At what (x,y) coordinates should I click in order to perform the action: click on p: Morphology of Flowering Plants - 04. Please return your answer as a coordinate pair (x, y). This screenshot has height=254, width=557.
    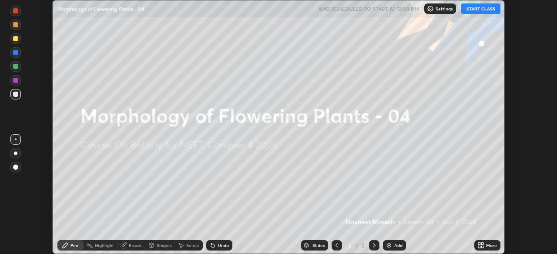
    Looking at the image, I should click on (101, 9).